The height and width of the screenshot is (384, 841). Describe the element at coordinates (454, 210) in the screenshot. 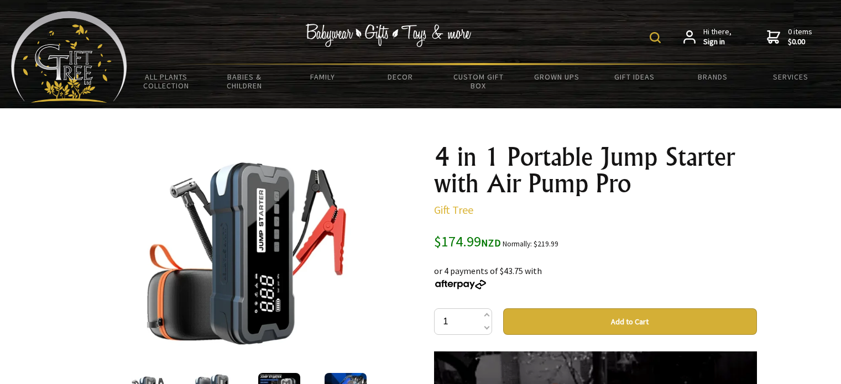

I see `a: Gift Tree` at that location.